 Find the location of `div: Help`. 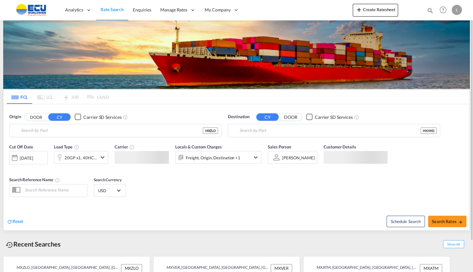

div: Help is located at coordinates (444, 10).